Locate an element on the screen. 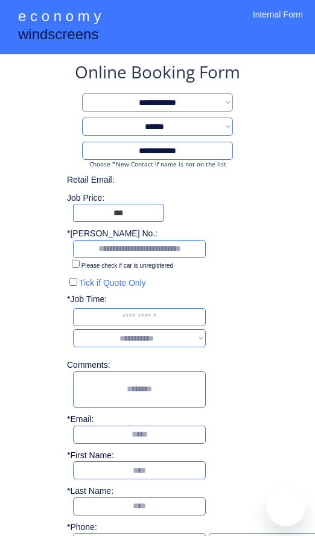  div: Internal Form is located at coordinates (277, 22).